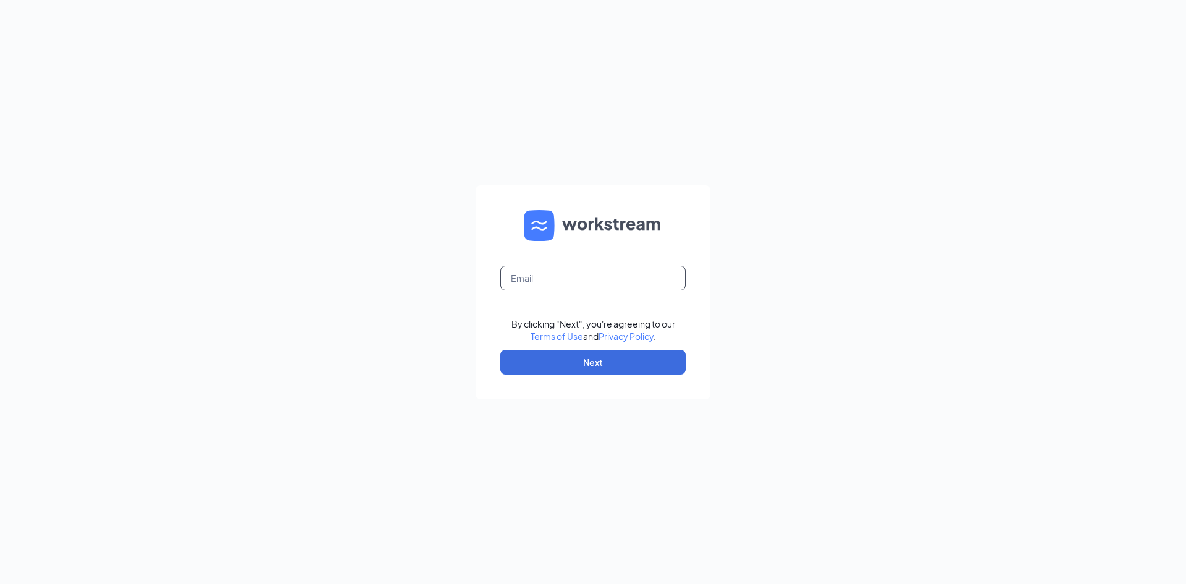  What do you see at coordinates (593, 278) in the screenshot?
I see `input: Email` at bounding box center [593, 278].